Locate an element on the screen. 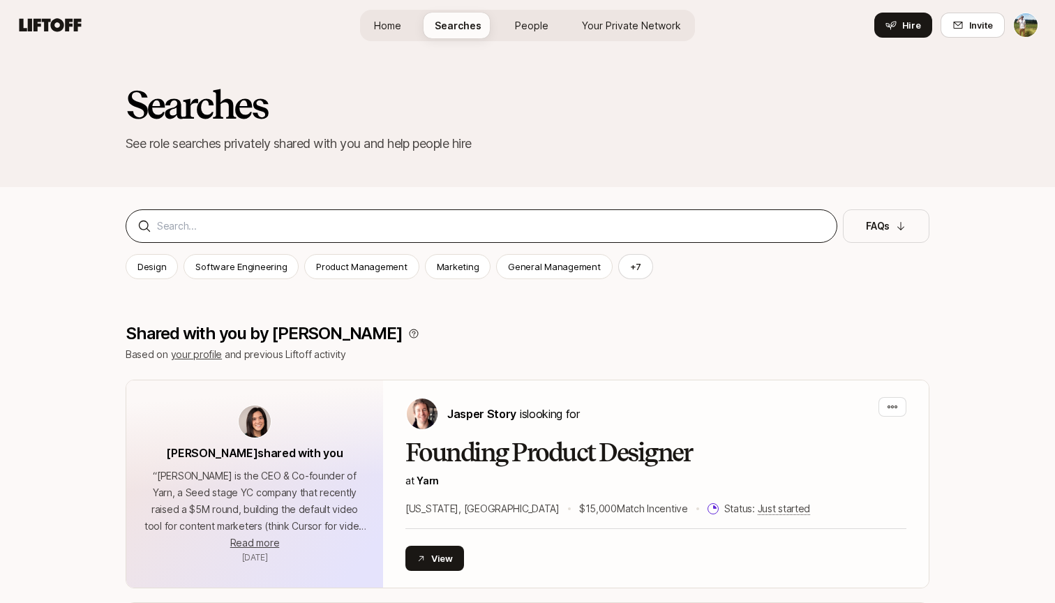  span: Your Private Network is located at coordinates (631, 25).